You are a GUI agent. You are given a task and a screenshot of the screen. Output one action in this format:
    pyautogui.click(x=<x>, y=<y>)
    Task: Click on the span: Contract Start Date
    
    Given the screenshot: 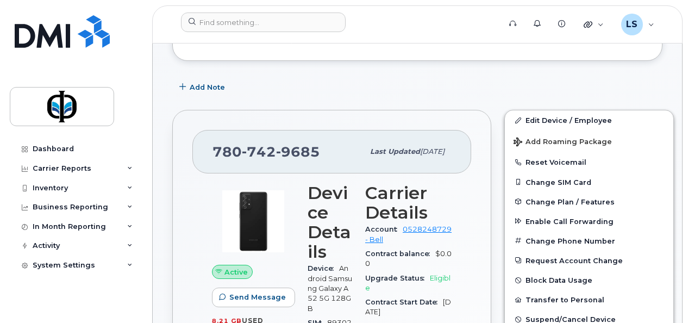 What is the action you would take?
    pyautogui.click(x=404, y=301)
    